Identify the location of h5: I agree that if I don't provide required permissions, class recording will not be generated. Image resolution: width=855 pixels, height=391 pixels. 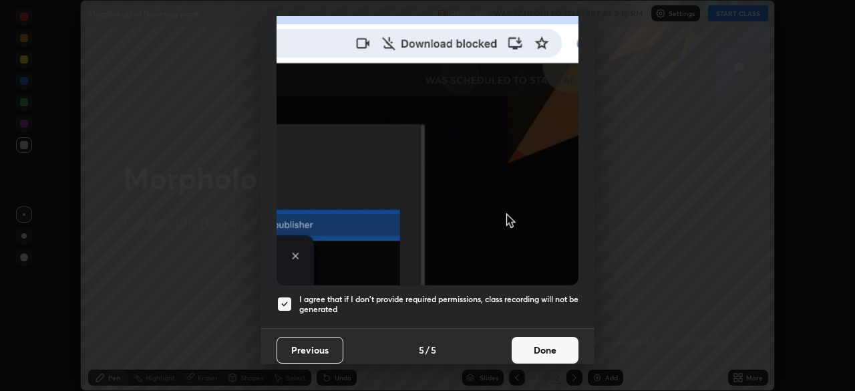
(439, 304).